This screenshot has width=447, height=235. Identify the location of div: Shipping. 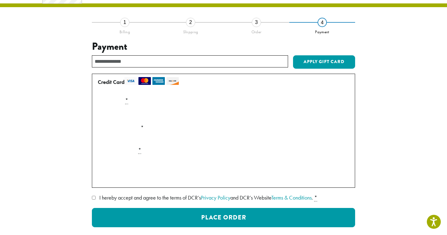
(191, 31).